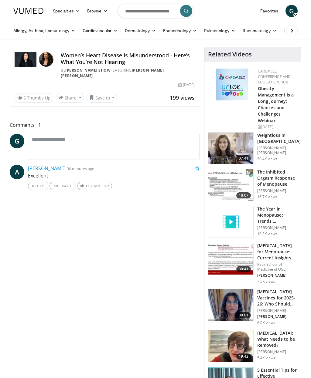  Describe the element at coordinates (260, 31) in the screenshot. I see `a: Rheumatology` at that location.